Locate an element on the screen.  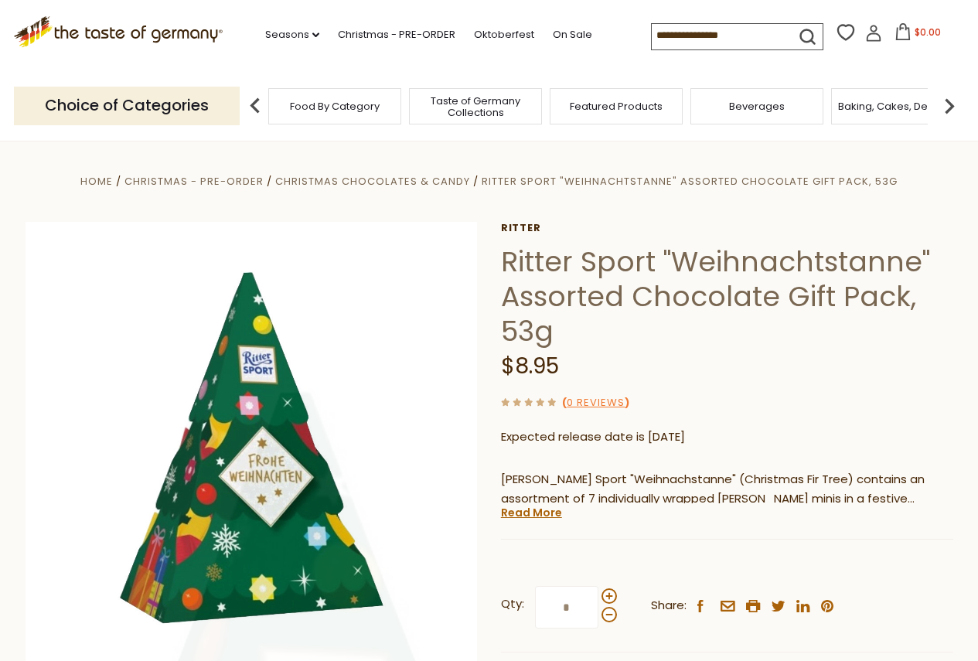
strong: Qty: is located at coordinates (513, 604).